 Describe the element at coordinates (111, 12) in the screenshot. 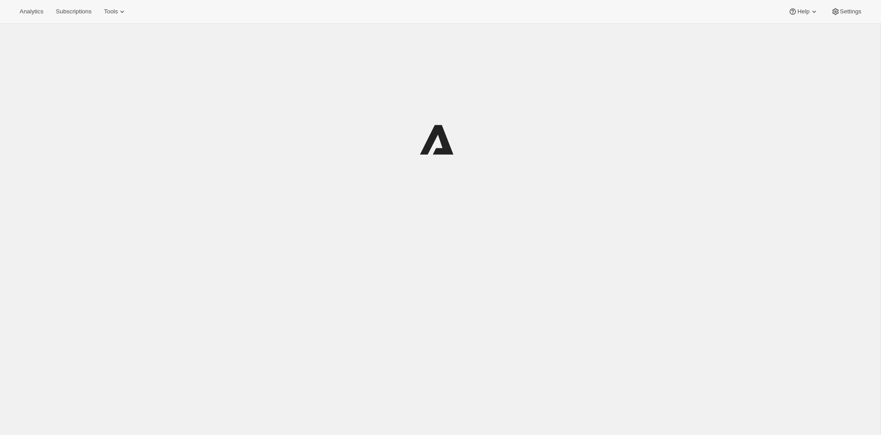

I see `span: Tools` at that location.